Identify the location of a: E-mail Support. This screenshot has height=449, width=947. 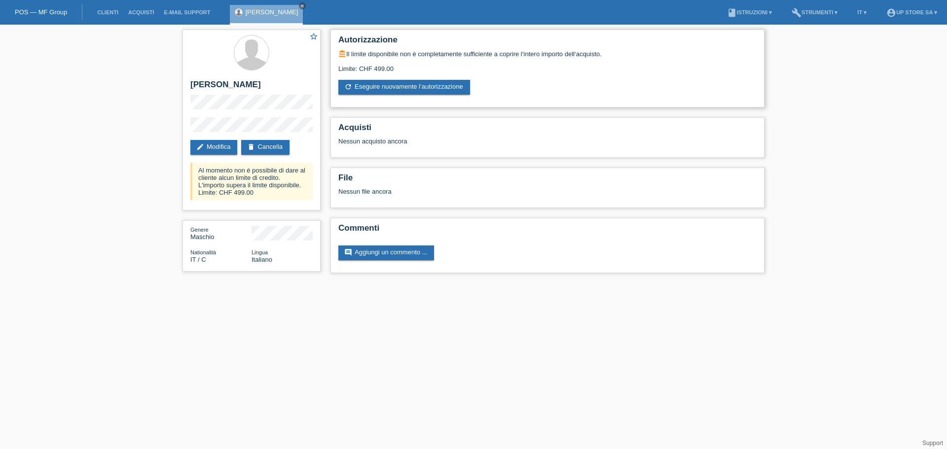
(187, 12).